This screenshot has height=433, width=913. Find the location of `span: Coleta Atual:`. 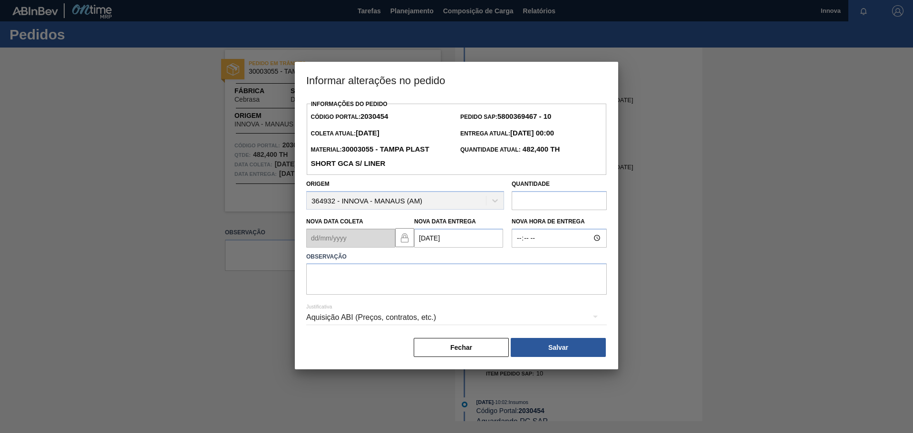

span: Coleta Atual: is located at coordinates (345, 134).